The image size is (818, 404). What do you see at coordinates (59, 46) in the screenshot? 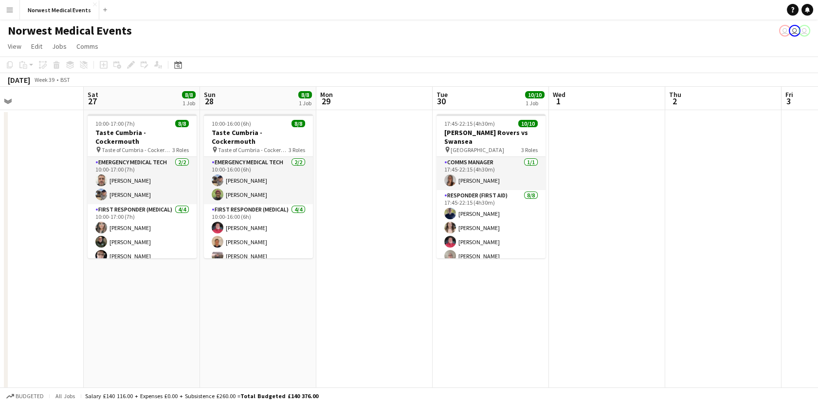
I see `a: Jobs` at bounding box center [59, 46].